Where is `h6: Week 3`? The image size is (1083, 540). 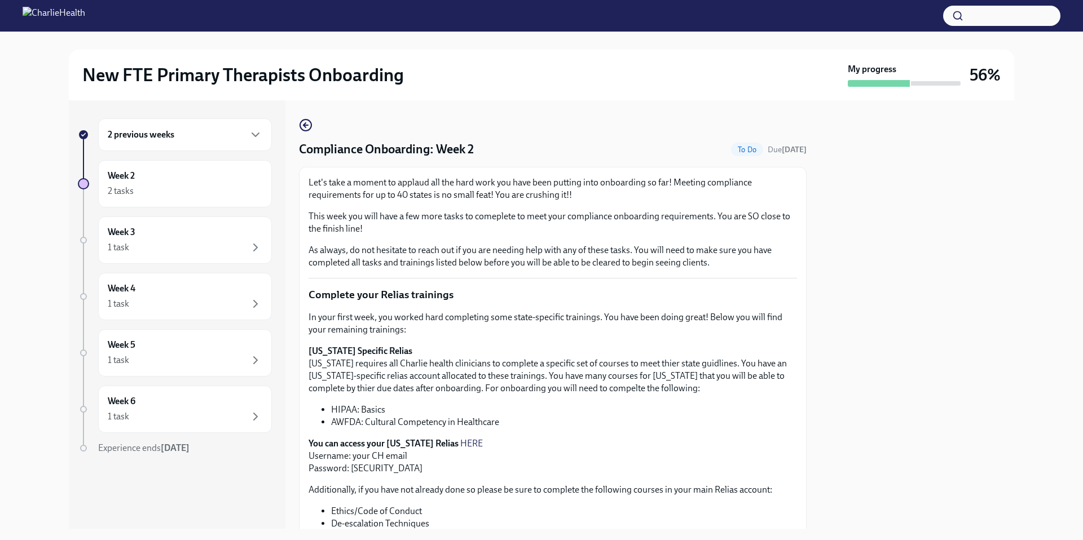 h6: Week 3 is located at coordinates (121, 232).